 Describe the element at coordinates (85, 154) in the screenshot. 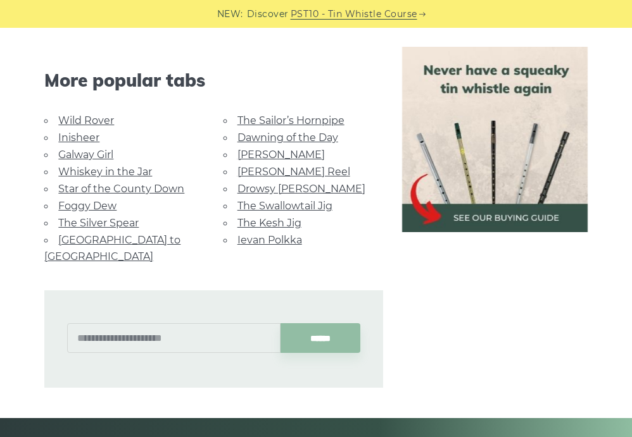

I see `a: Galway Girl` at that location.